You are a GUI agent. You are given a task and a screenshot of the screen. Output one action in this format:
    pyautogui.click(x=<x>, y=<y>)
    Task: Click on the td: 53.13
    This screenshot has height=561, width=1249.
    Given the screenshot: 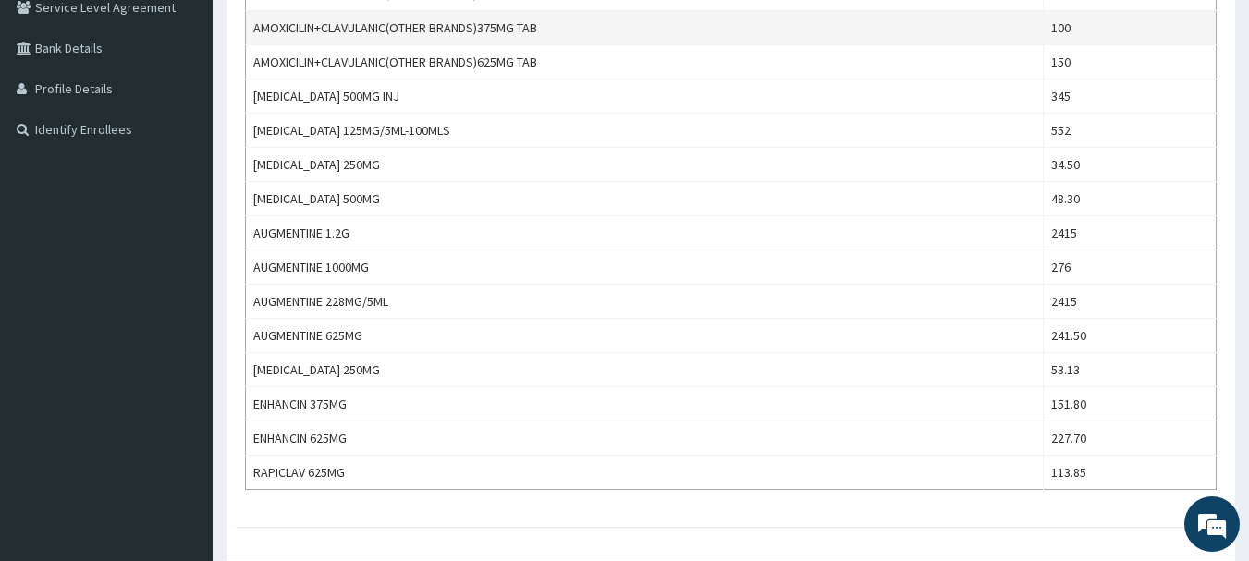 What is the action you would take?
    pyautogui.click(x=1128, y=370)
    